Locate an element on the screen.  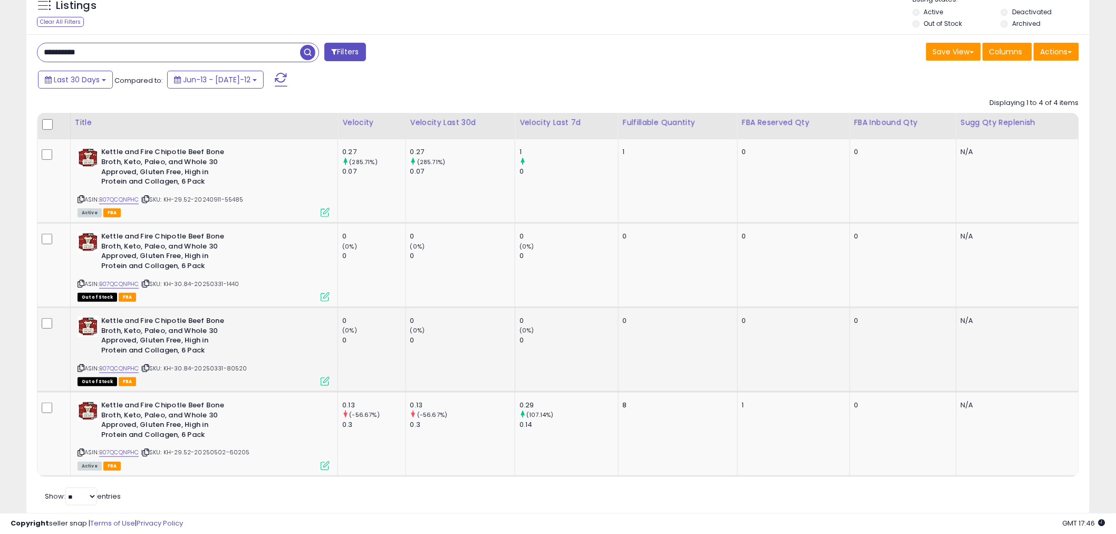
label: Active is located at coordinates (933, 12).